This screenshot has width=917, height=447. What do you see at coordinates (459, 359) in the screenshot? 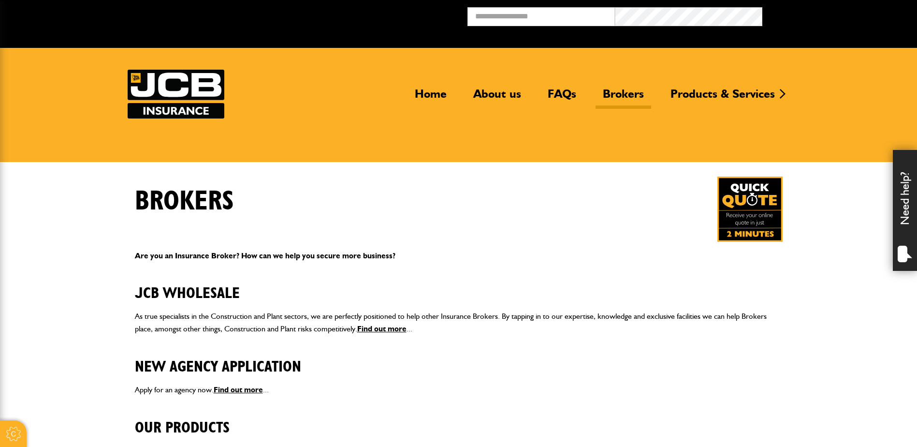
I see `h2: New Agency Application` at bounding box center [459, 359].